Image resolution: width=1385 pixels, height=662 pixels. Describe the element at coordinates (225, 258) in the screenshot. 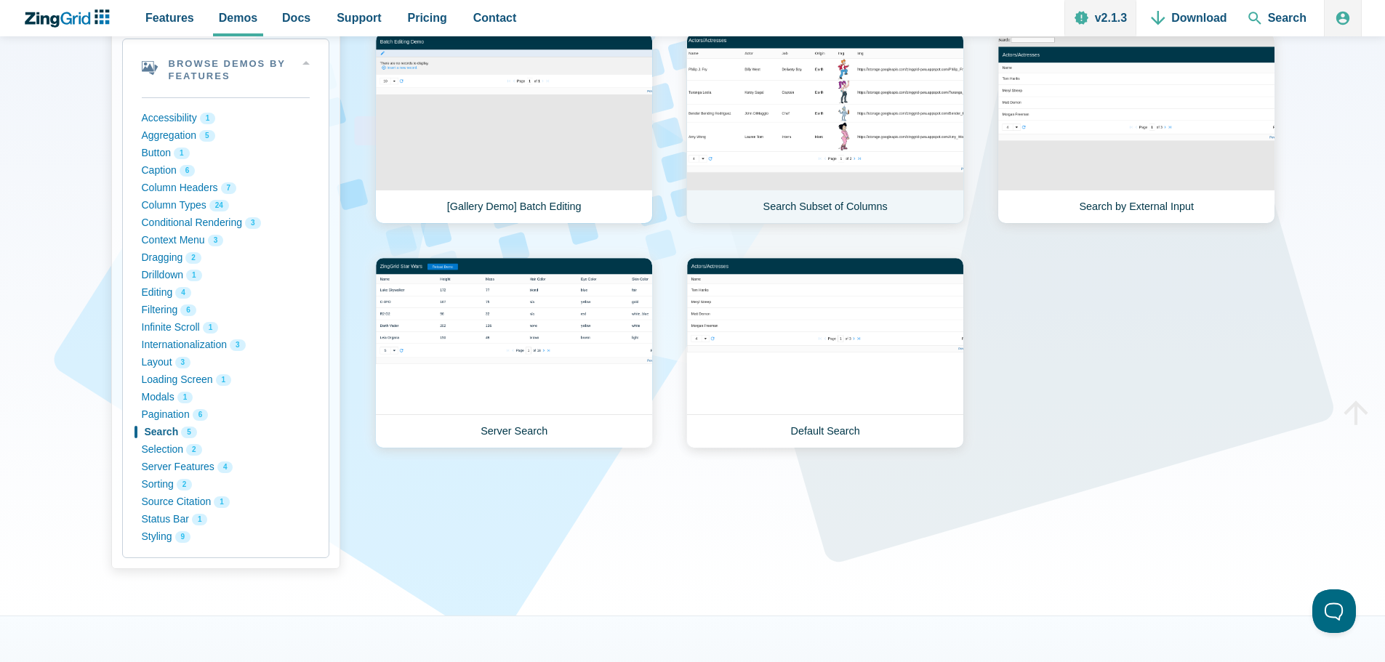

I see `button: Dragging 2` at that location.